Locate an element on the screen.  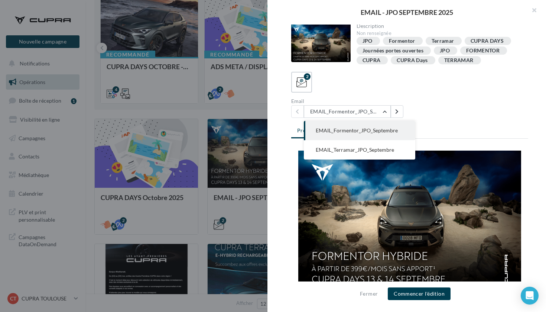
div: FORMENTOR is located at coordinates (483, 51).